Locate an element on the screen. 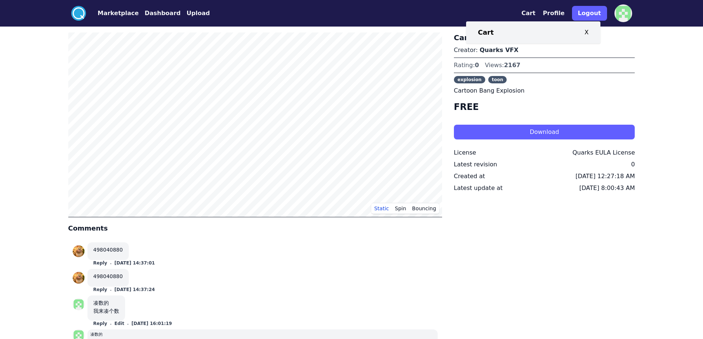  a: Logout is located at coordinates (589, 13).